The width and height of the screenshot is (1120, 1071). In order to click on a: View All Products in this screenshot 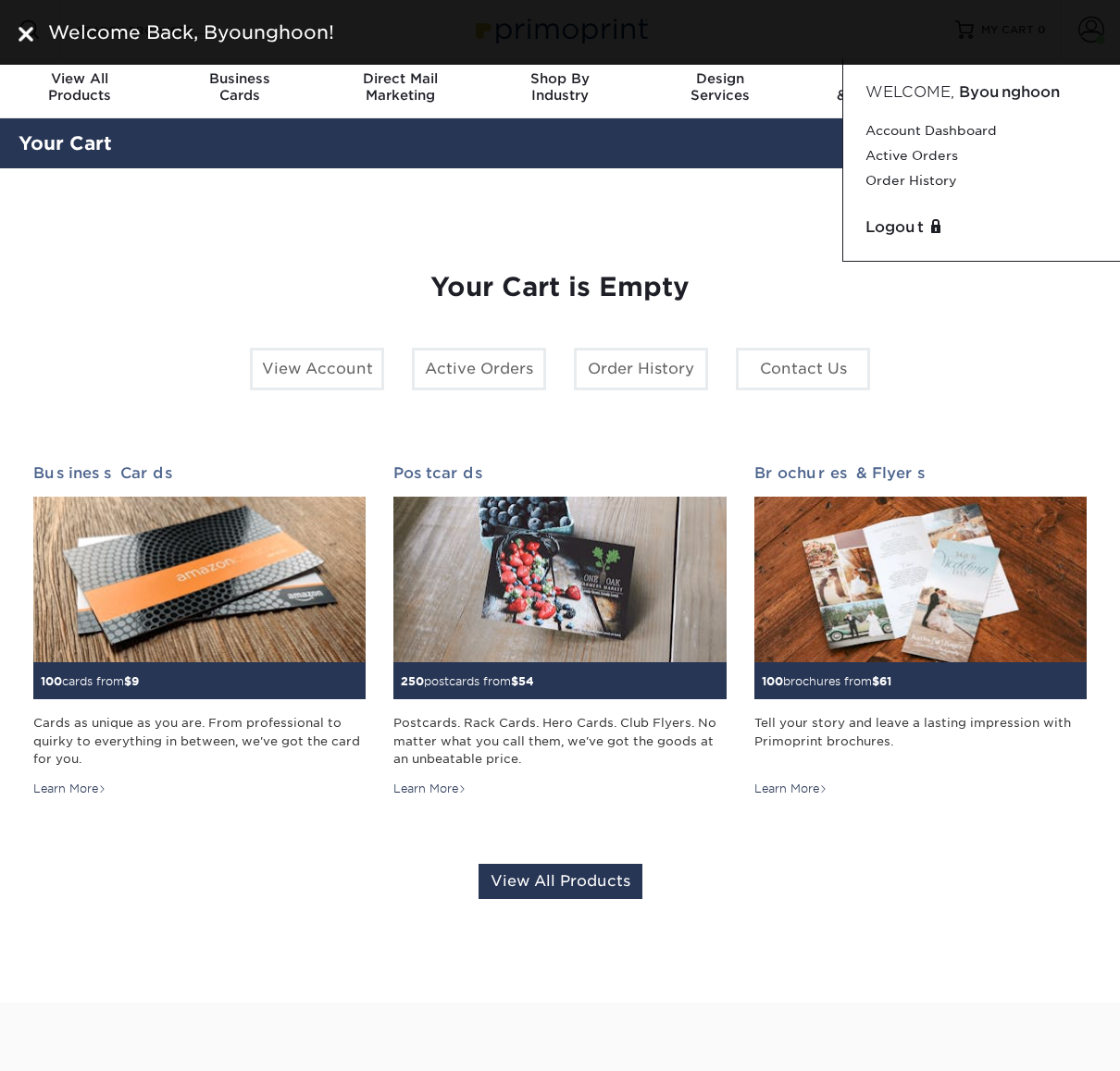, I will do `click(560, 882)`.